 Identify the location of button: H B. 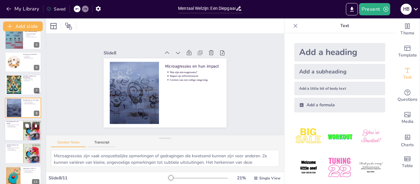
(407, 9).